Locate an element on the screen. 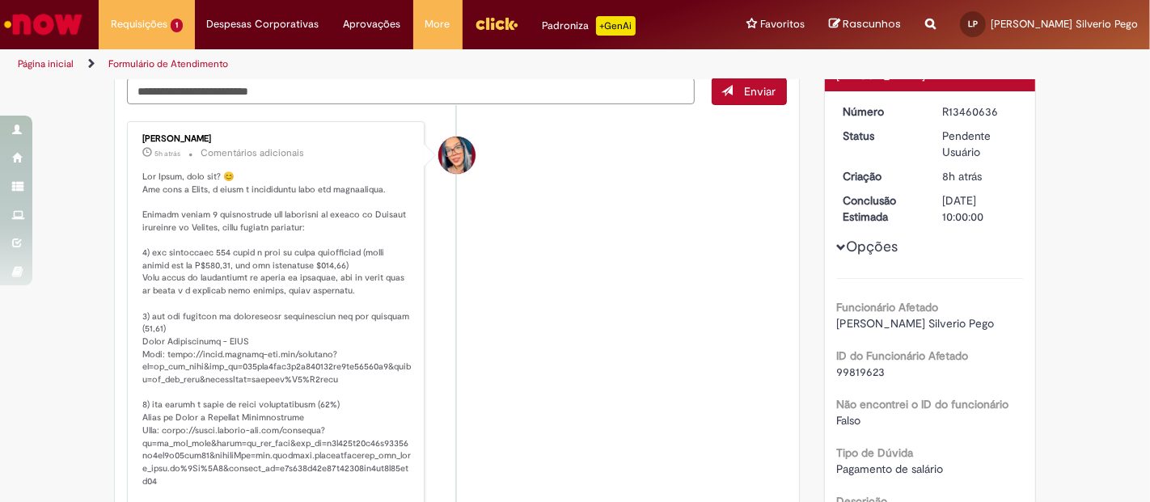 Image resolution: width=1150 pixels, height=502 pixels. div: Maira Priscila Da Silva Arnaldo is located at coordinates (457, 155).